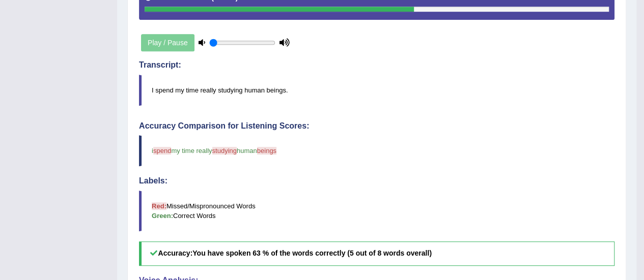  What do you see at coordinates (377, 211) in the screenshot?
I see `blockquote: Missed/Mispronounced Words Correct Words` at bounding box center [377, 211].